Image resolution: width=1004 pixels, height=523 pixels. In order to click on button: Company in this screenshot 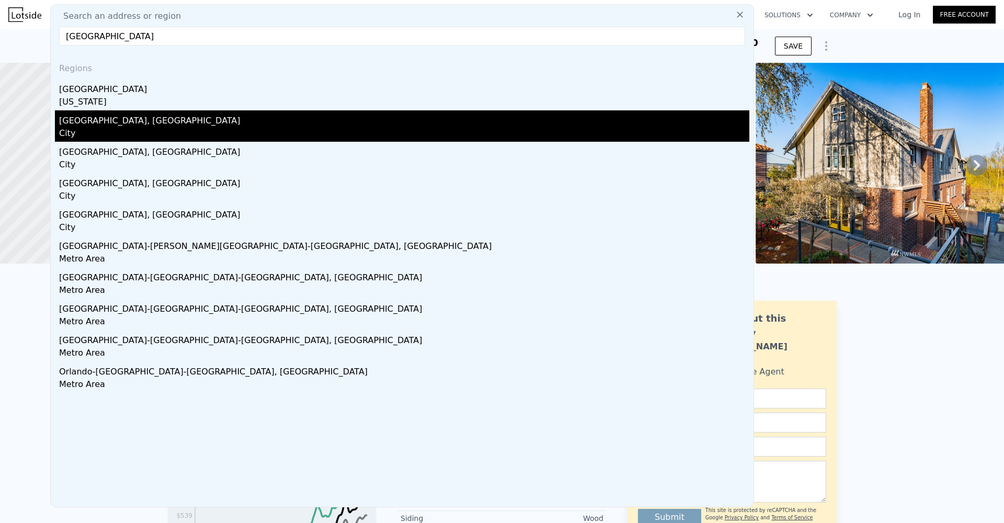, I will do `click(851, 15)`.